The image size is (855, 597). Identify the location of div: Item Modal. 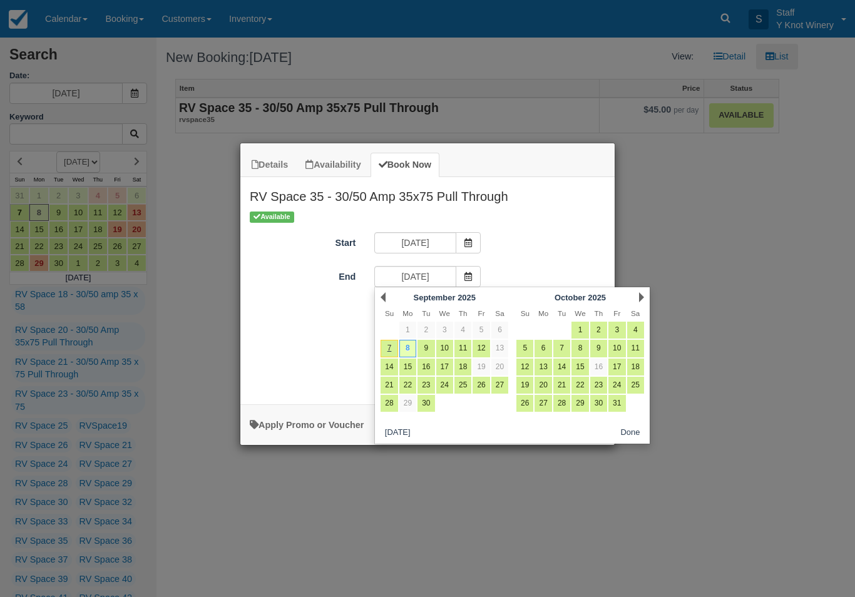
(427, 287).